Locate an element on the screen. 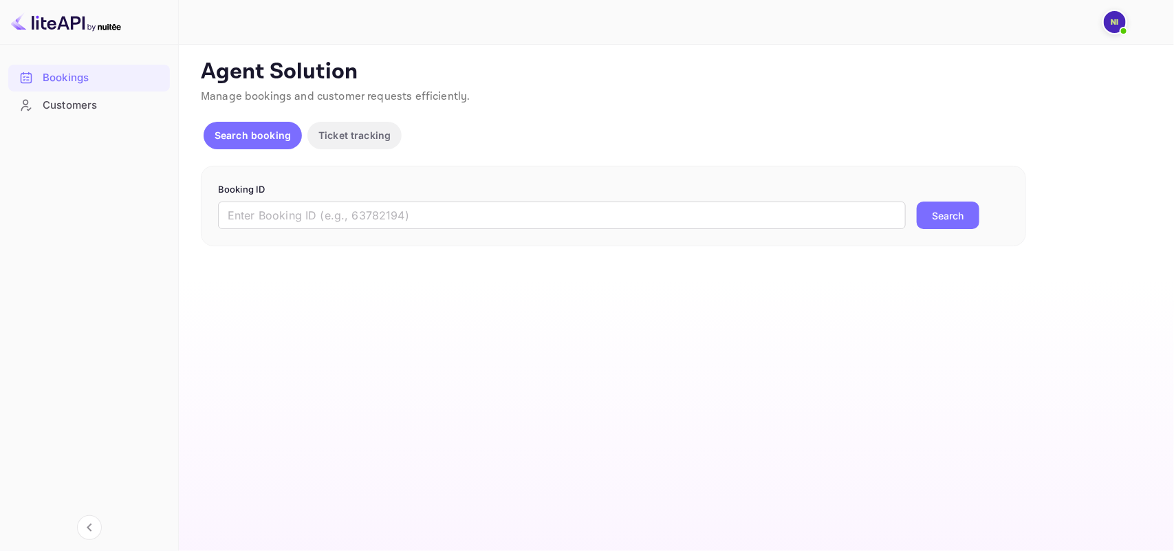  p: Search booking is located at coordinates (252, 135).